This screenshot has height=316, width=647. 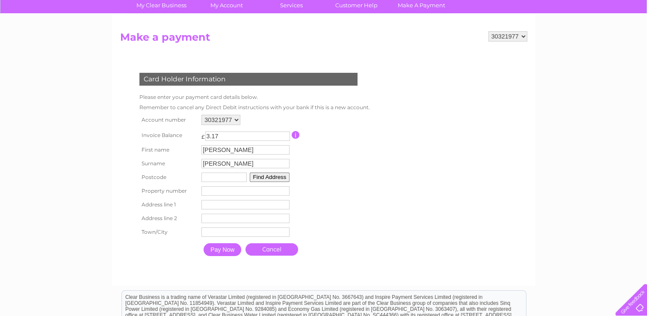 I want to click on th: Postcode, so click(x=169, y=177).